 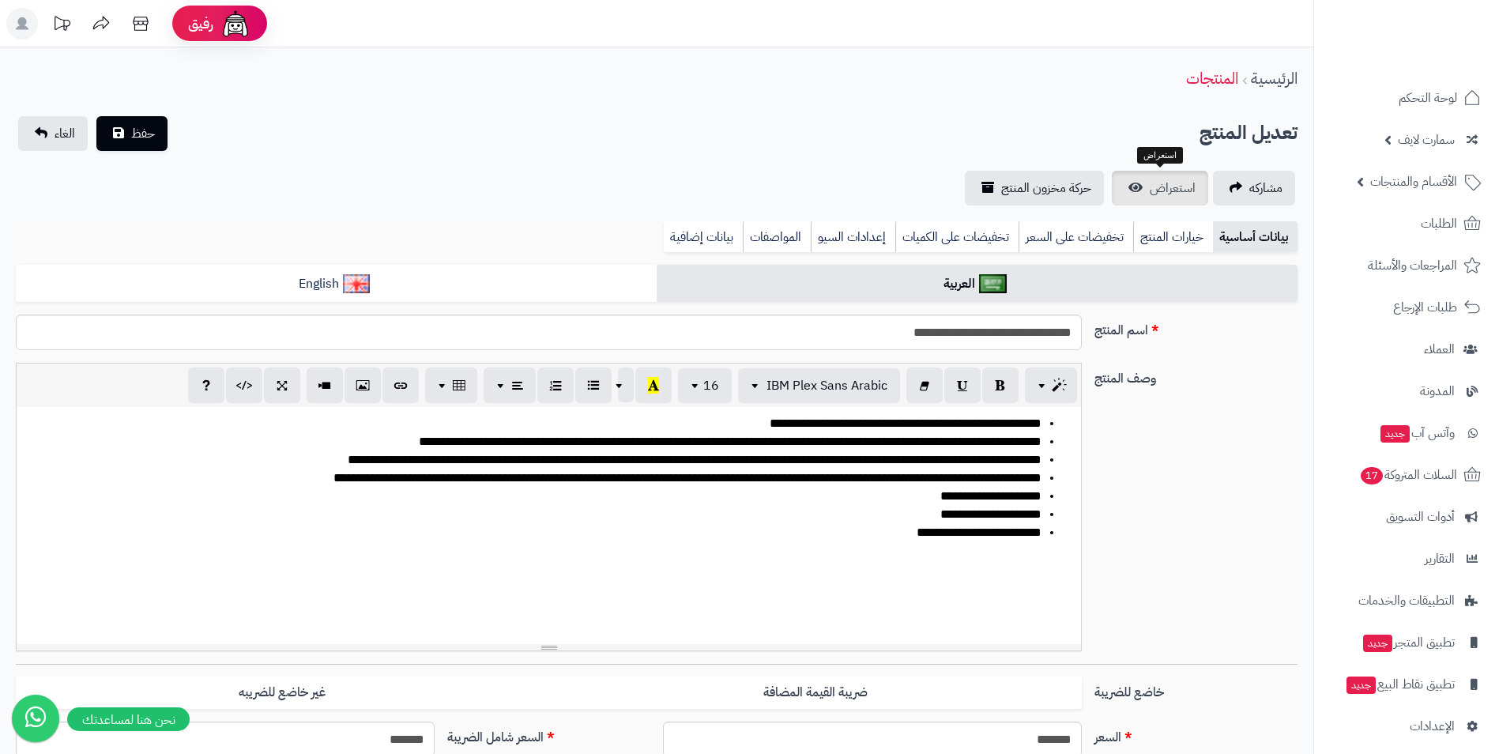 I want to click on a: استعراض, so click(x=1160, y=188).